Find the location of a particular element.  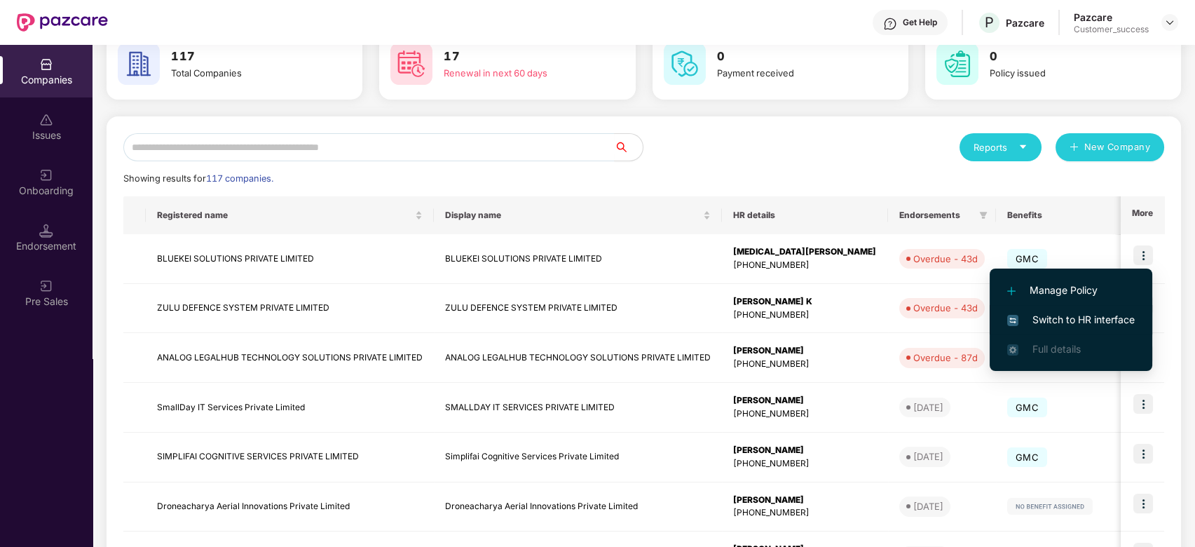

button: plusNew Company is located at coordinates (1110, 147).